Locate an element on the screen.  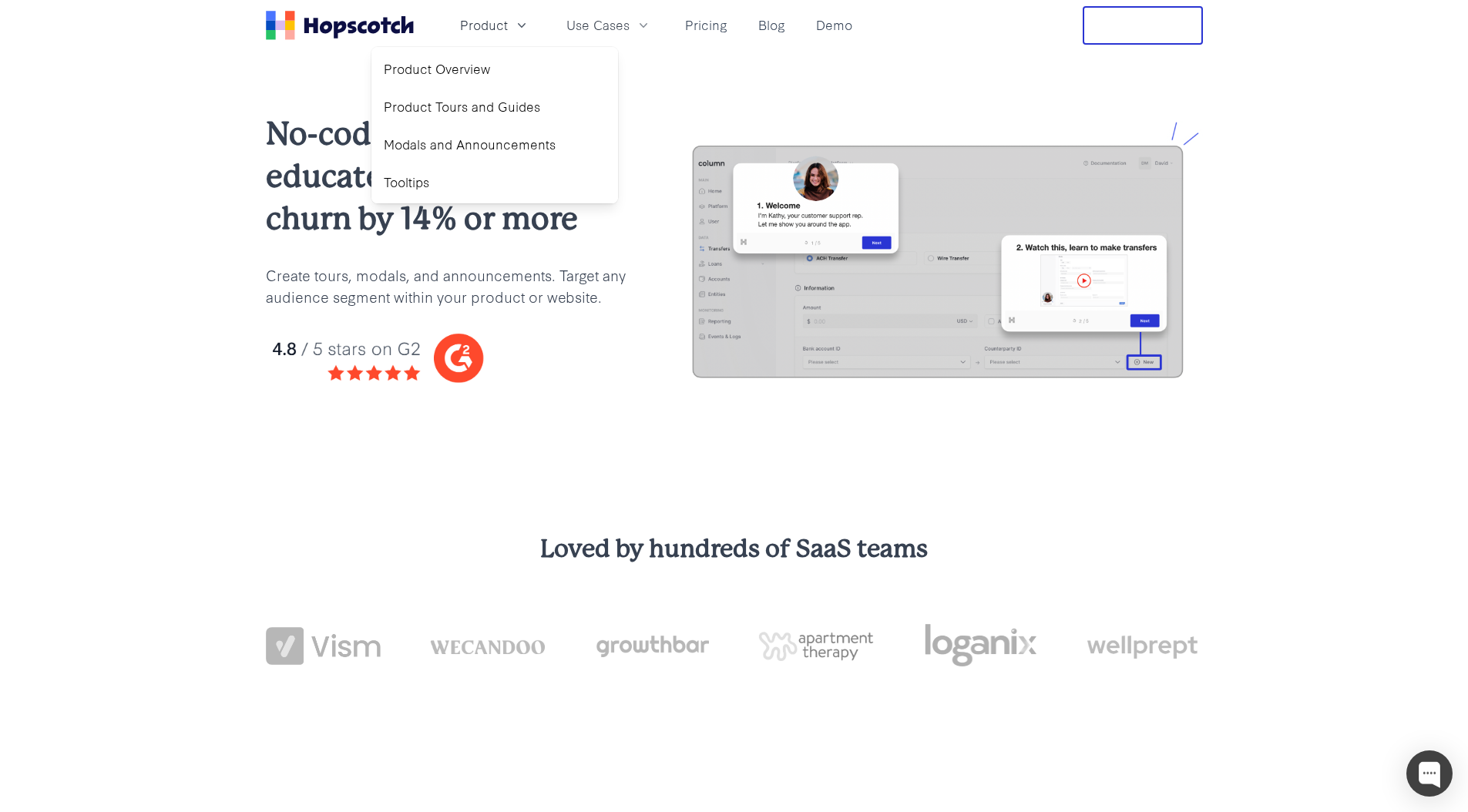
span: Product is located at coordinates (484, 25).